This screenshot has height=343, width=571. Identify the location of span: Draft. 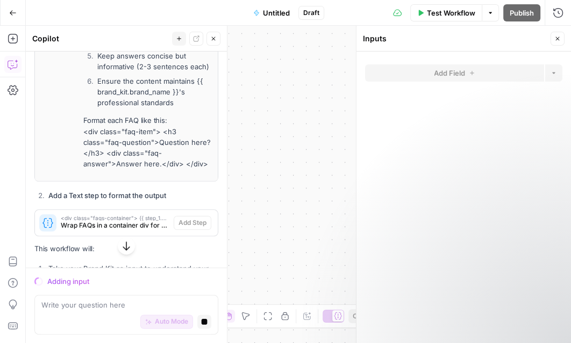
(311, 13).